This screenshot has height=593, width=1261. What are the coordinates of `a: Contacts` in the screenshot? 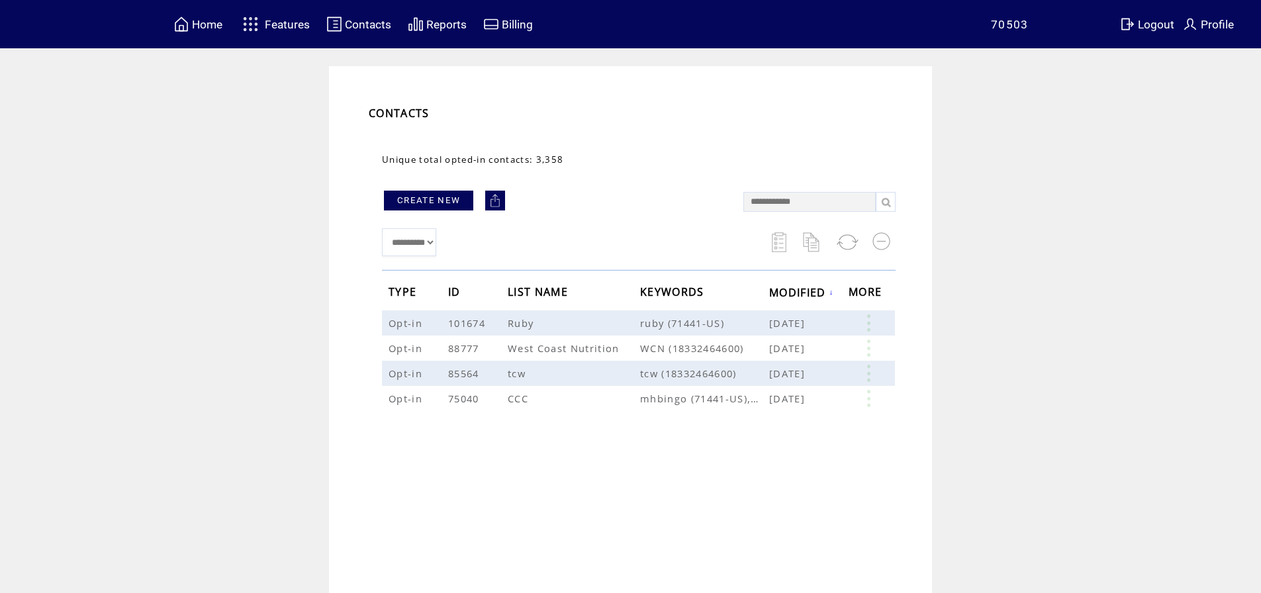 It's located at (359, 24).